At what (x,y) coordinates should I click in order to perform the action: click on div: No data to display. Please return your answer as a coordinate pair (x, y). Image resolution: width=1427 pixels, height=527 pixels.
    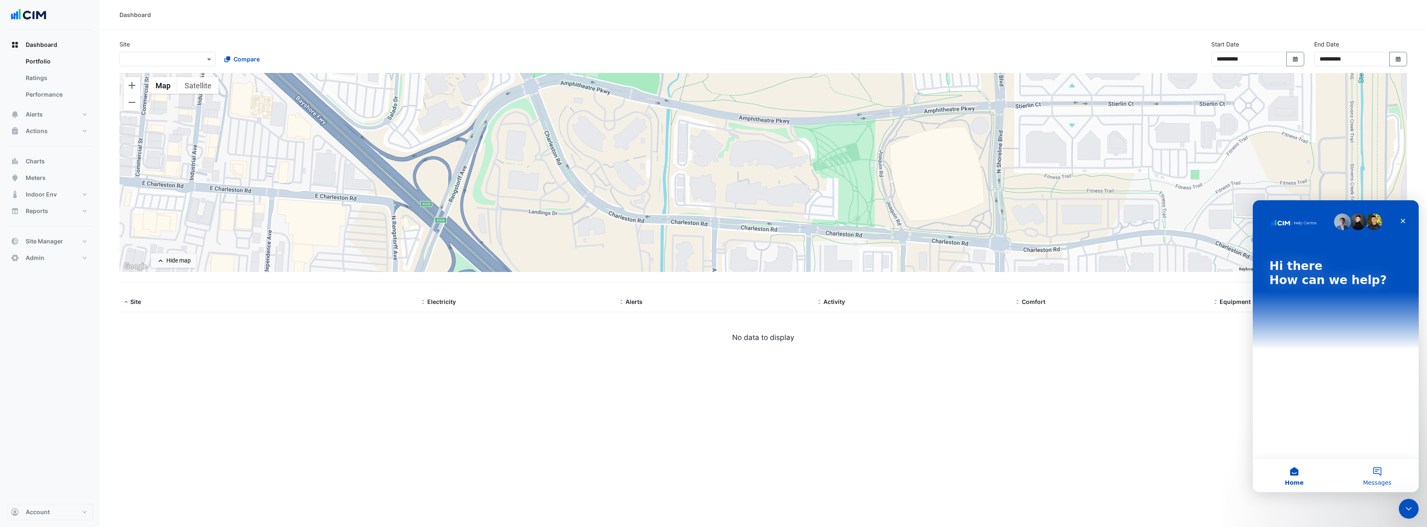
    Looking at the image, I should click on (763, 338).